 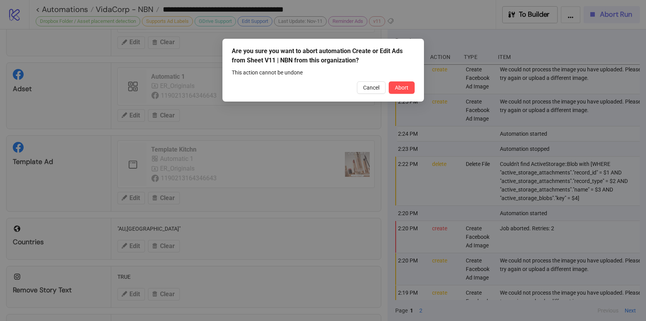 I want to click on div: Are you sure you want to abort automation Create or Edit Ads from Sheet V11 | NBN from this organ..., so click(x=323, y=56).